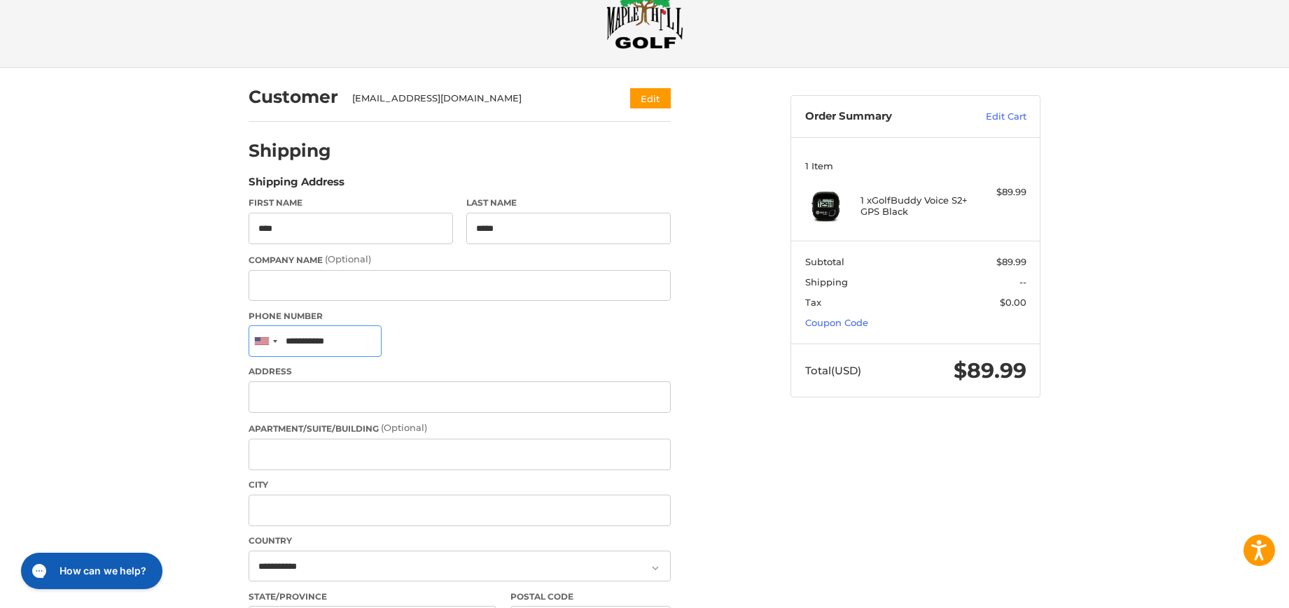  I want to click on span: Tax, so click(813, 302).